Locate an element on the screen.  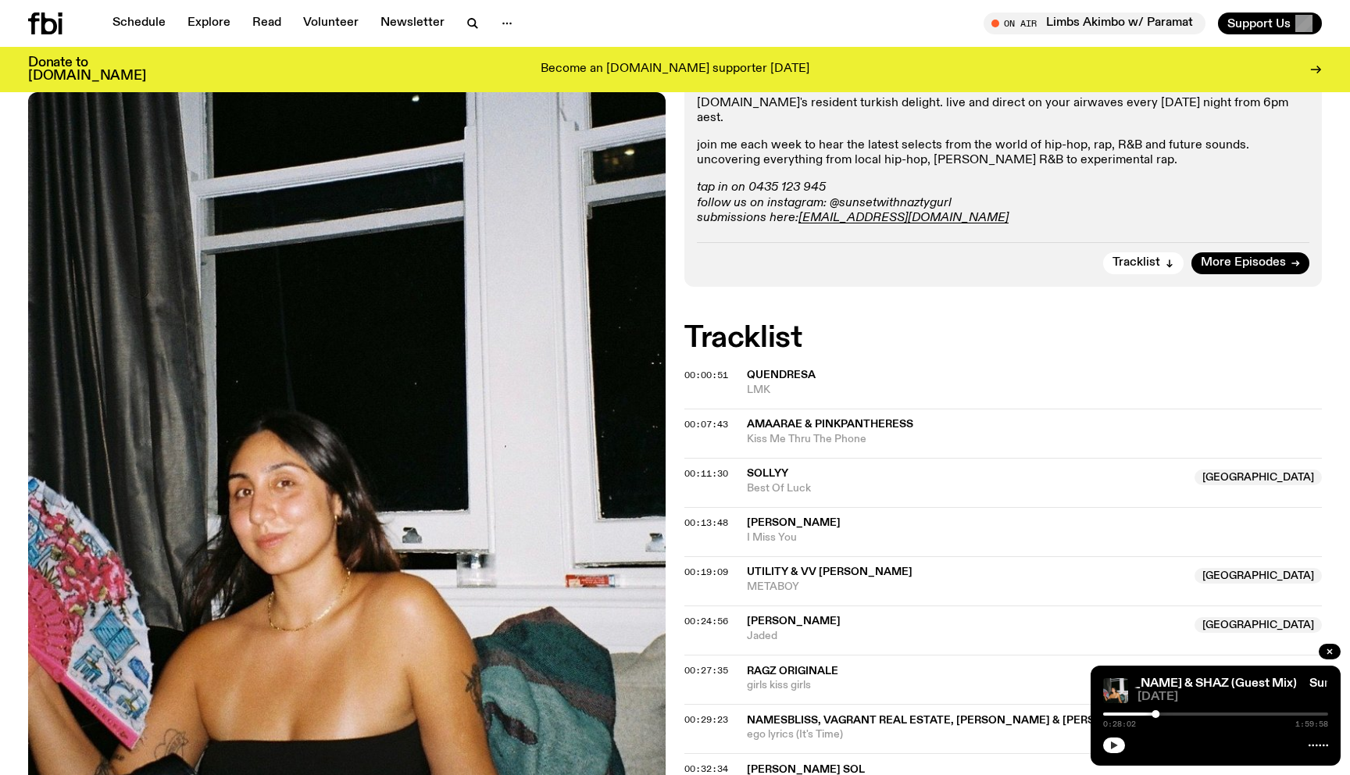
span: Amaarae & PinkPantheress is located at coordinates (830, 424).